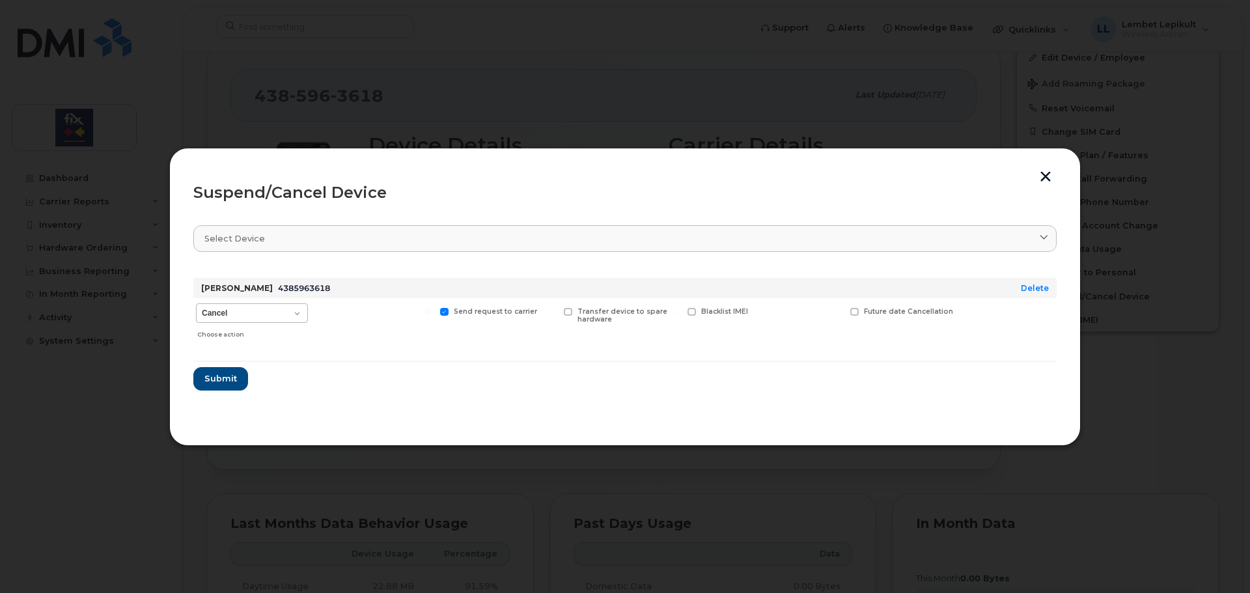  Describe the element at coordinates (622, 316) in the screenshot. I see `span: Transfer device to spare hardware` at that location.